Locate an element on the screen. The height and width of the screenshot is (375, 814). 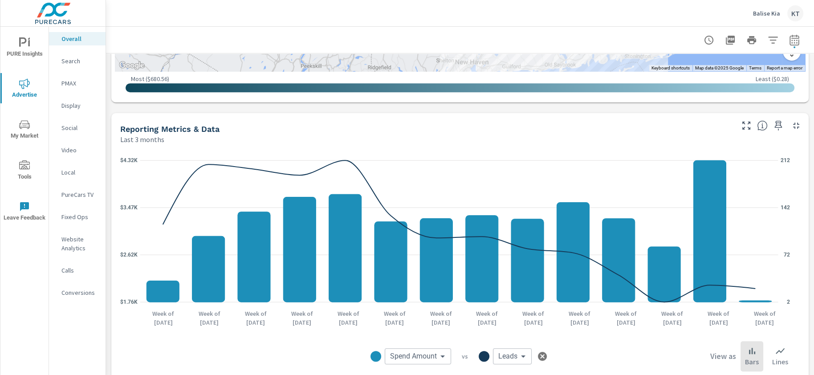
button: "Export Report to PDF" is located at coordinates (730, 40).